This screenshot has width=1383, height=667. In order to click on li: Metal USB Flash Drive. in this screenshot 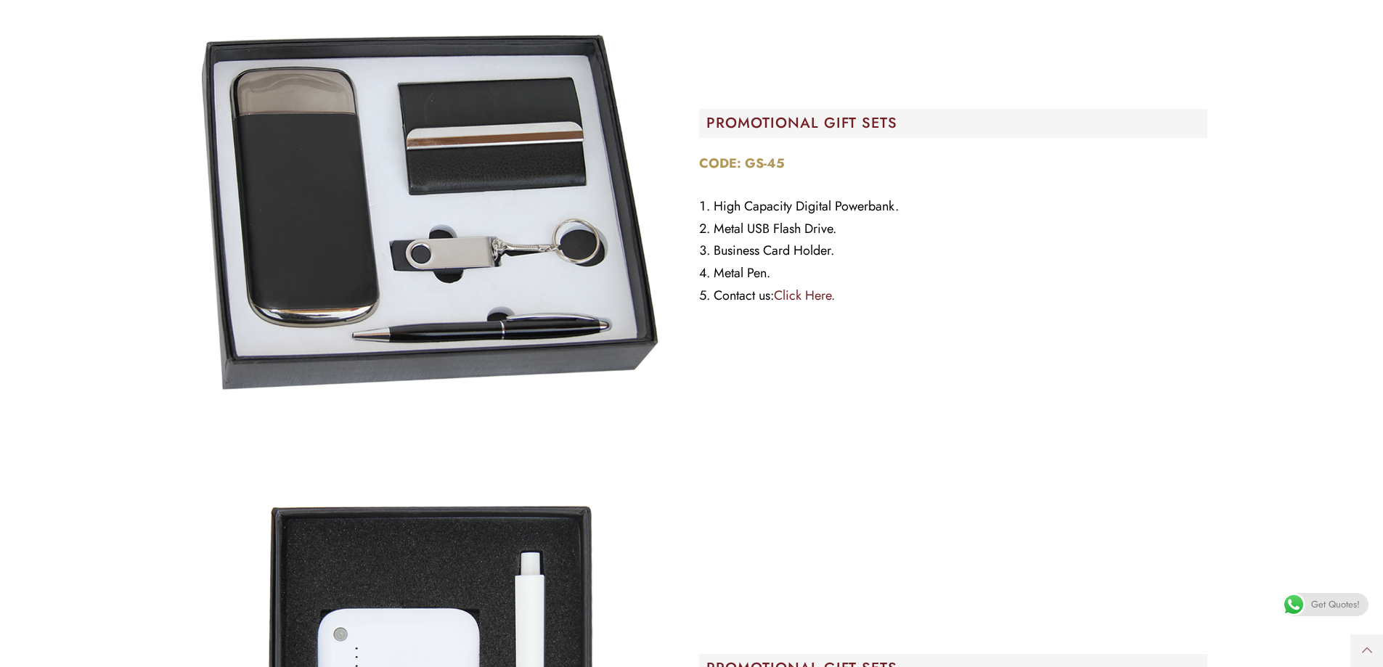, I will do `click(953, 229)`.